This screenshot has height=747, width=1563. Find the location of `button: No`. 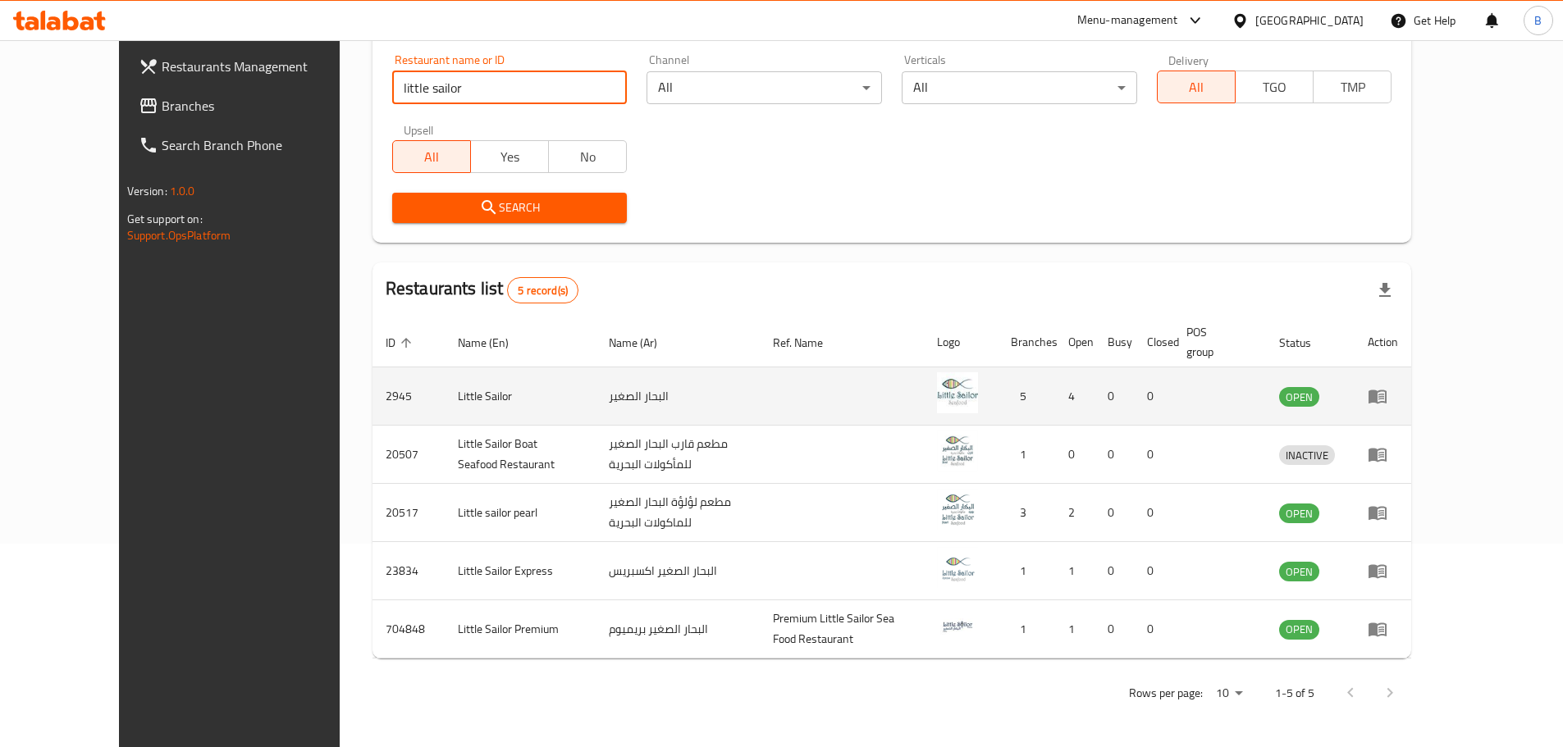

button: No is located at coordinates (587, 157).